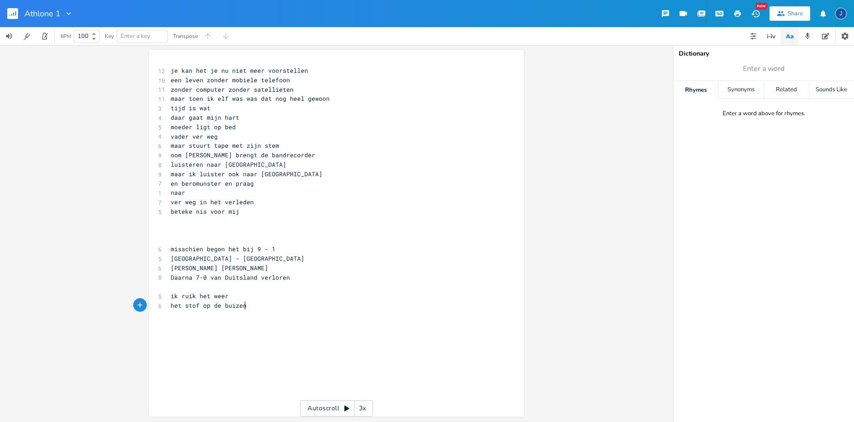  I want to click on span: het stof op de buizen, so click(209, 305).